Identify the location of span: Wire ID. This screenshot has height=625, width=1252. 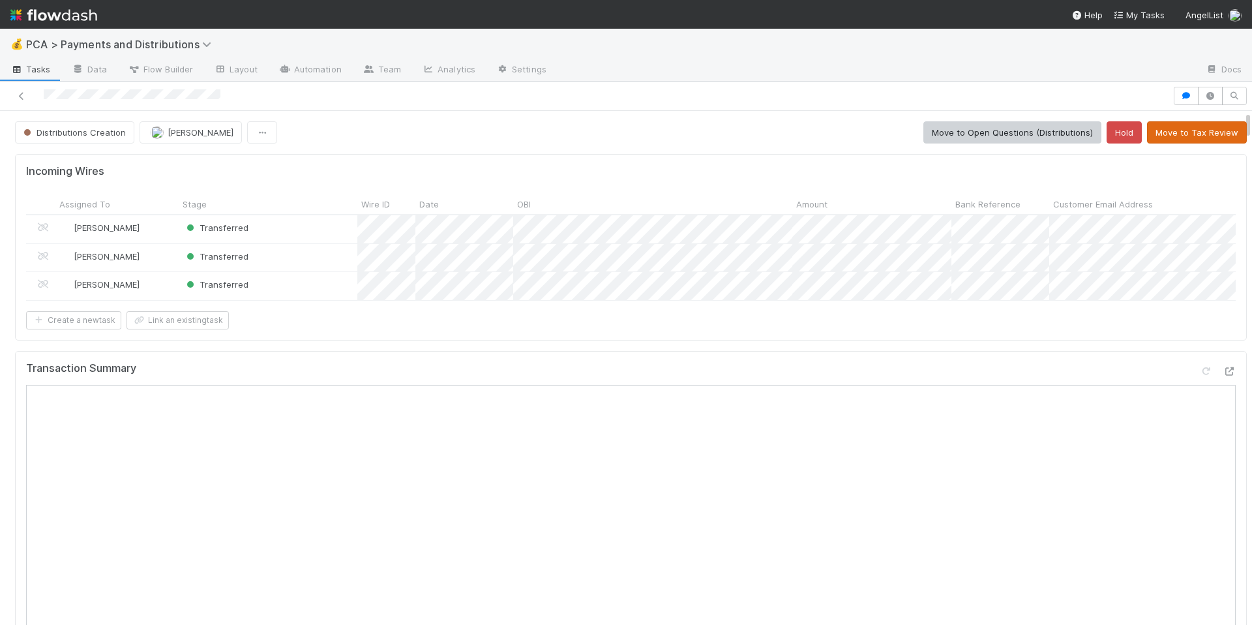
(376, 204).